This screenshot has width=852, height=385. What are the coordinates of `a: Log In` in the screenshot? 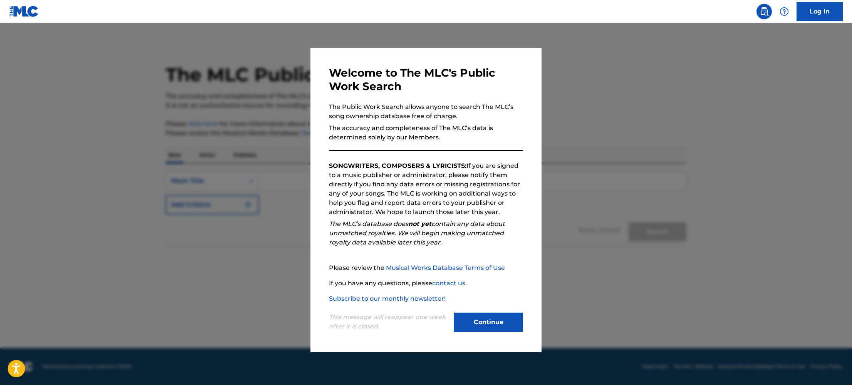 It's located at (819, 12).